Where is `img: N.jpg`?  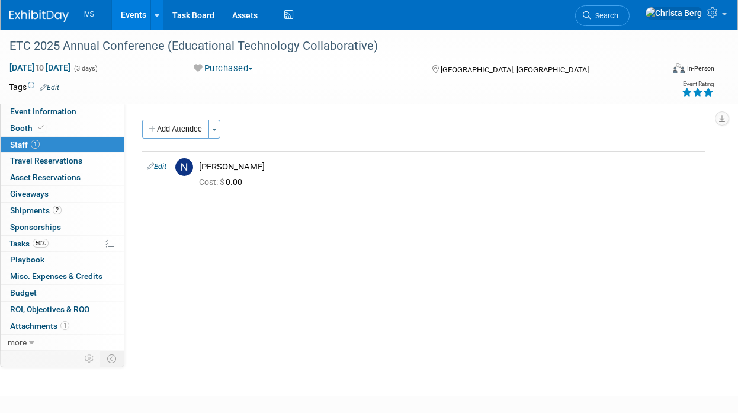 img: N.jpg is located at coordinates (184, 167).